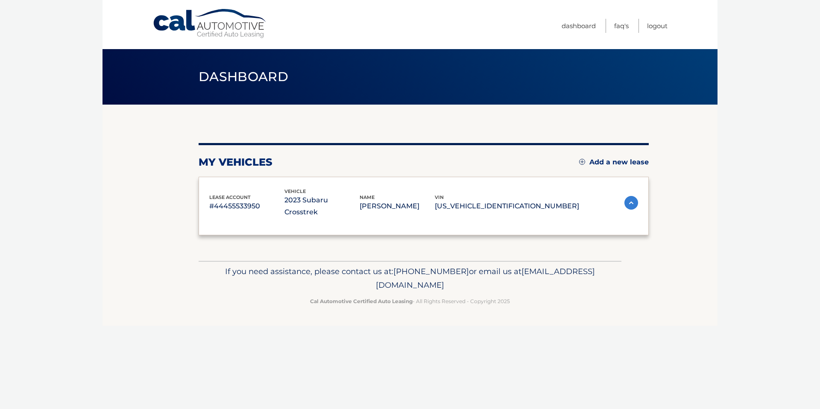 Image resolution: width=820 pixels, height=409 pixels. I want to click on span: vin, so click(439, 197).